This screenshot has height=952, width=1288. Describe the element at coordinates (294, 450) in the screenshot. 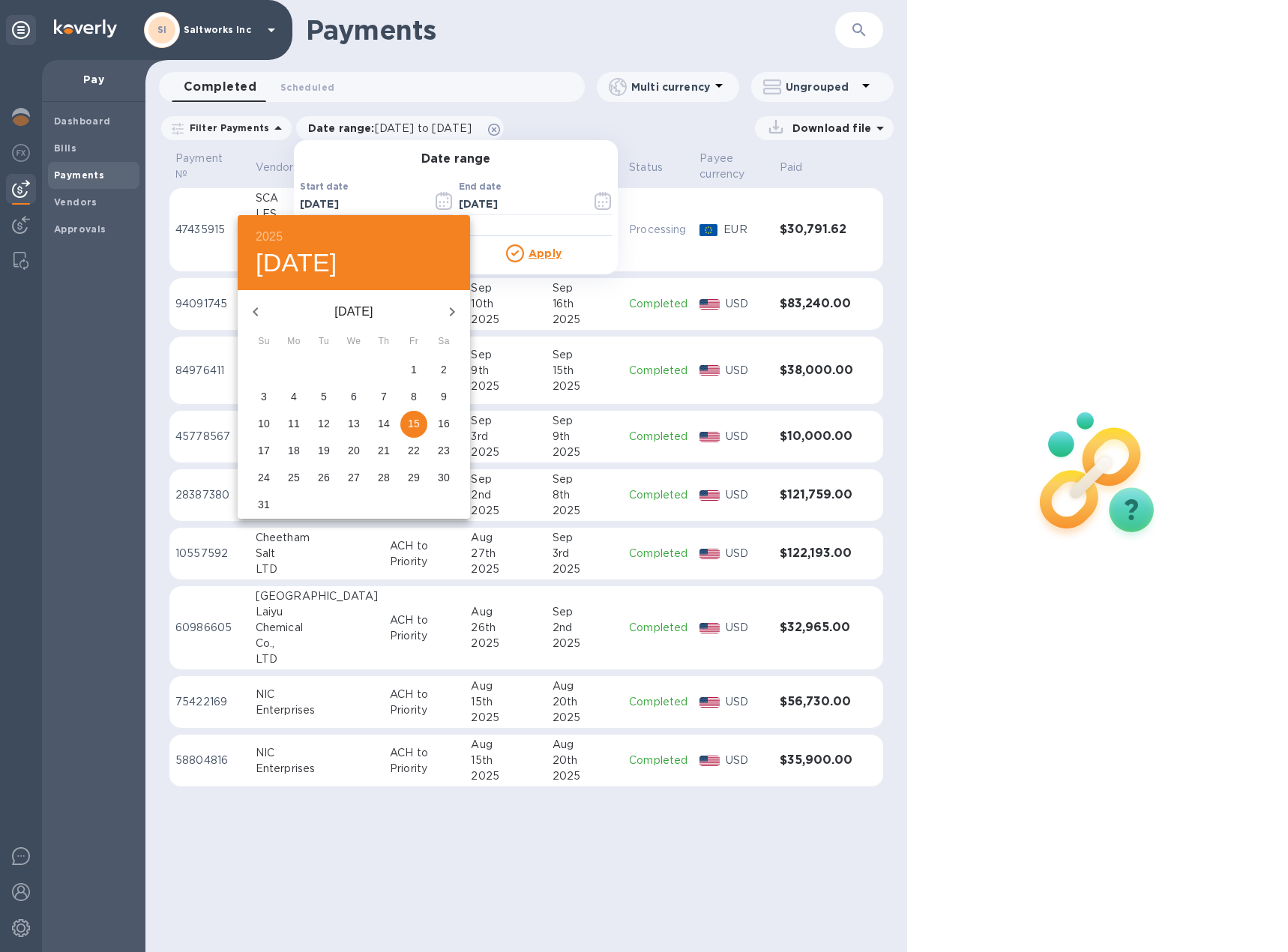

I see `p: 18` at that location.